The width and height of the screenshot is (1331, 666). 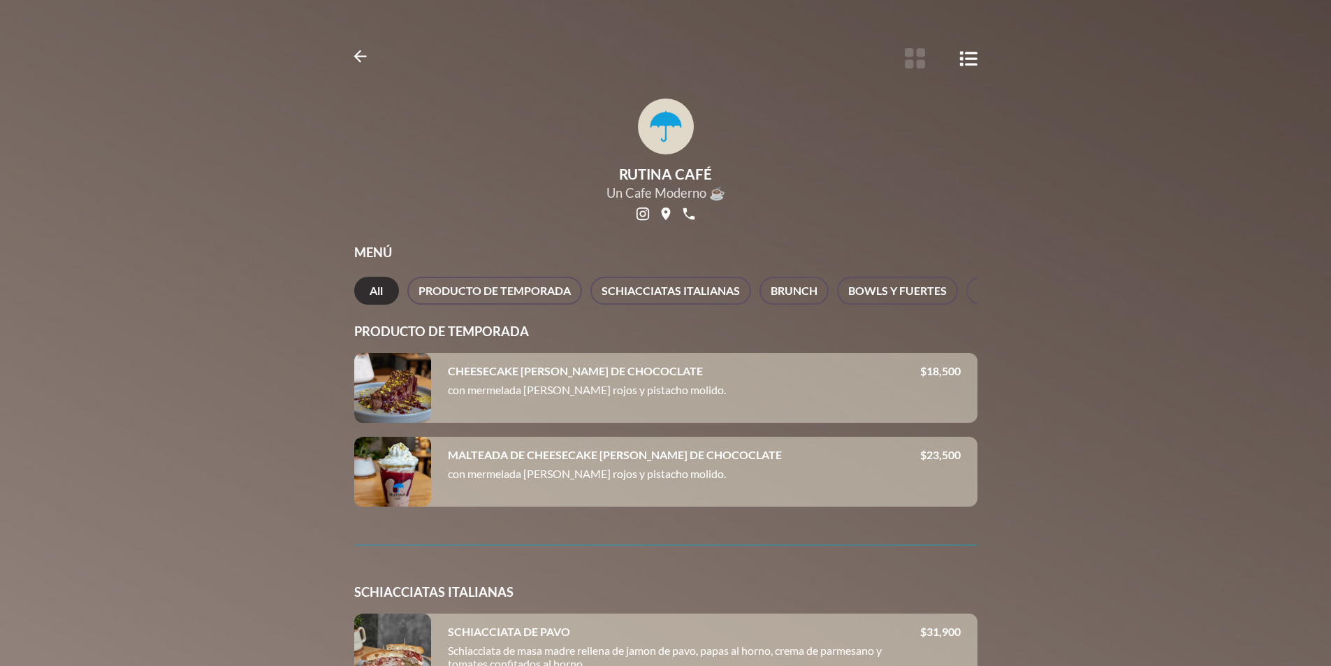 What do you see at coordinates (671, 291) in the screenshot?
I see `button: SCHIACCIATAS ITALIANAS` at bounding box center [671, 291].